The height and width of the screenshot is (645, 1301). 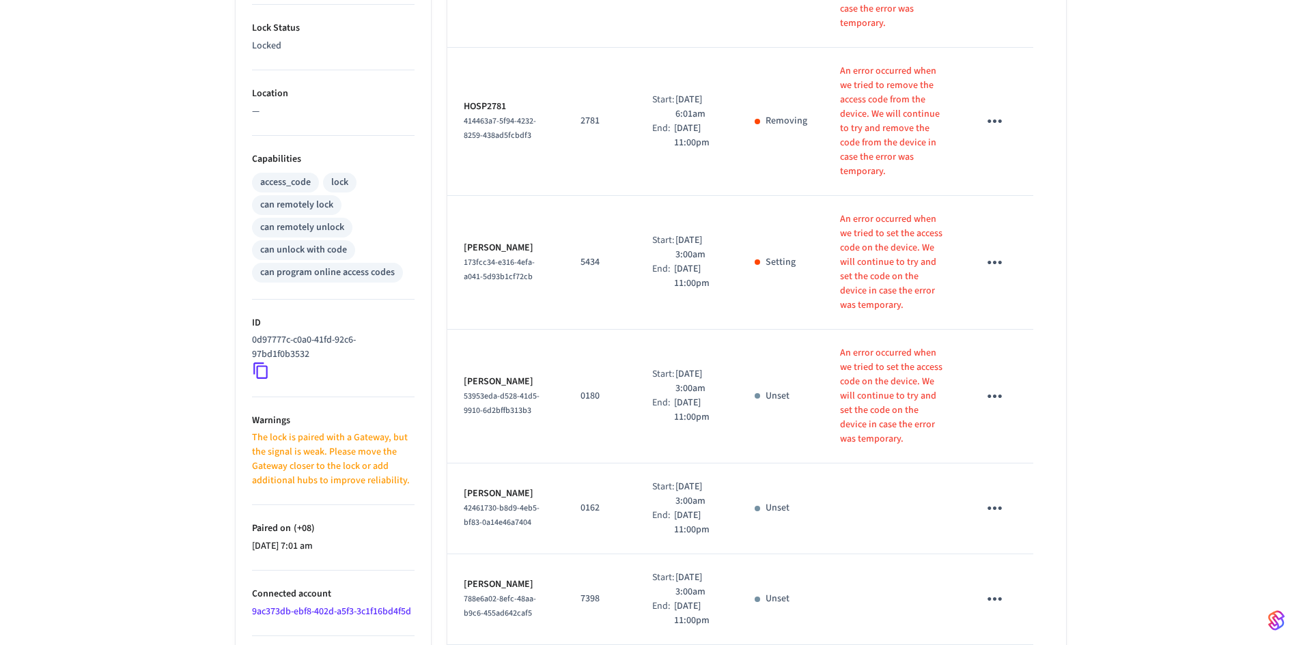 I want to click on div: can remotely unlock, so click(x=302, y=227).